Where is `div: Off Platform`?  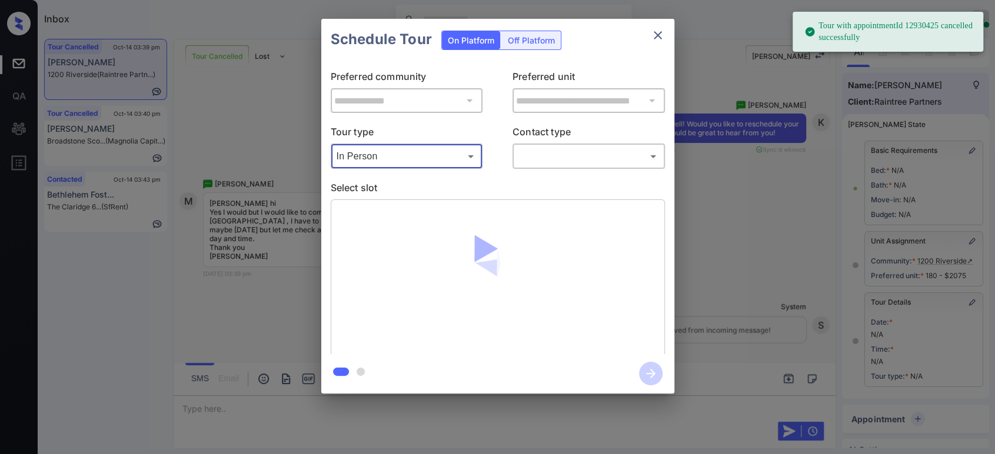 div: Off Platform is located at coordinates (531, 40).